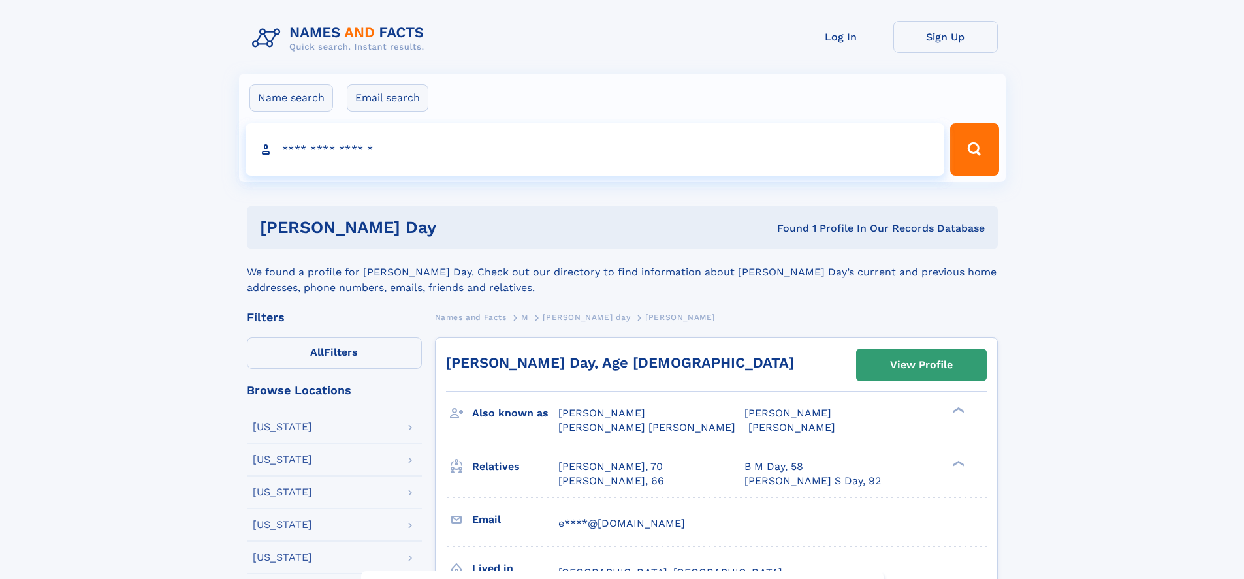 The image size is (1244, 579). Describe the element at coordinates (921, 365) in the screenshot. I see `a: View Profile` at that location.